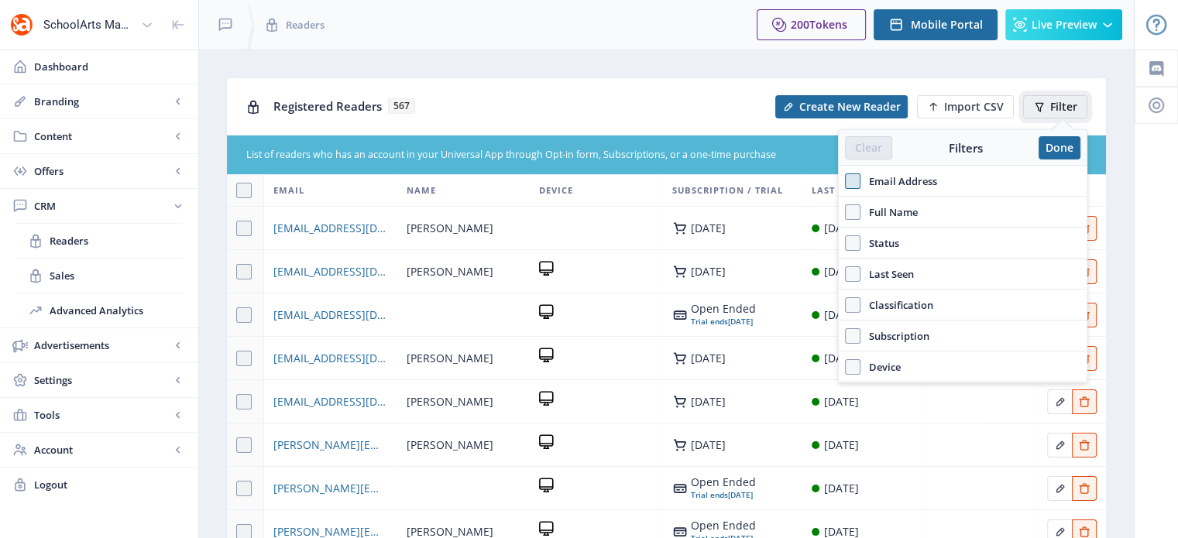 The height and width of the screenshot is (538, 1178). What do you see at coordinates (897, 305) in the screenshot?
I see `span: Classification` at bounding box center [897, 305].